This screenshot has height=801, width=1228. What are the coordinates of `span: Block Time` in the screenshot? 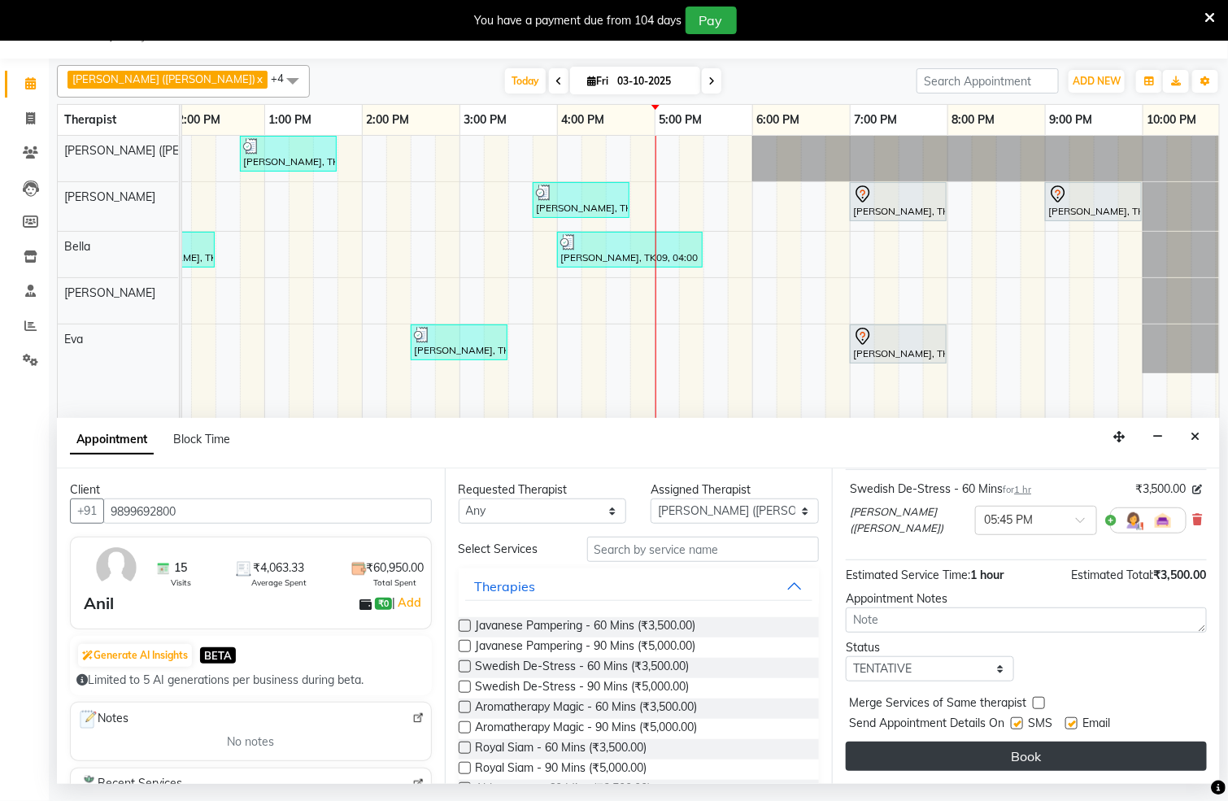 It's located at (202, 439).